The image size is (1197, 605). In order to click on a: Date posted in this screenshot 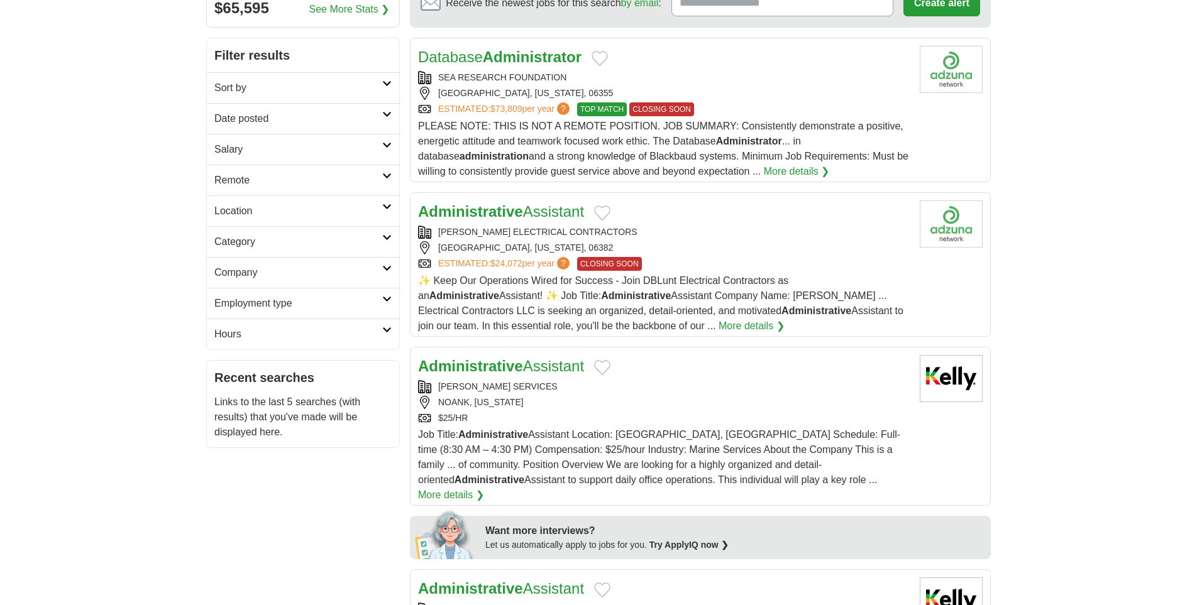, I will do `click(303, 118)`.